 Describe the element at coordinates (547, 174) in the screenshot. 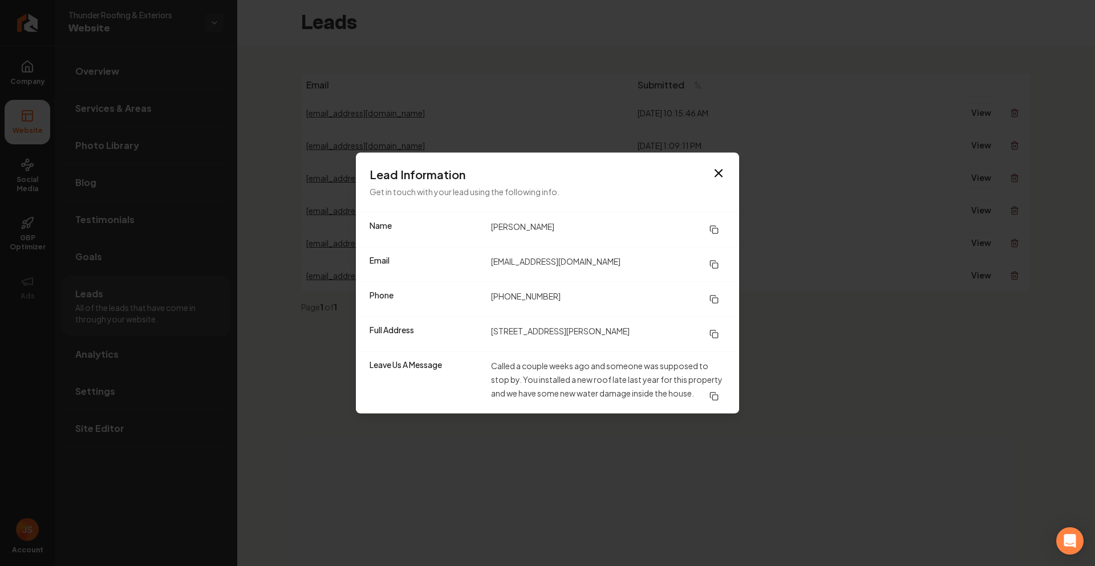

I see `h3: Lead Information` at that location.